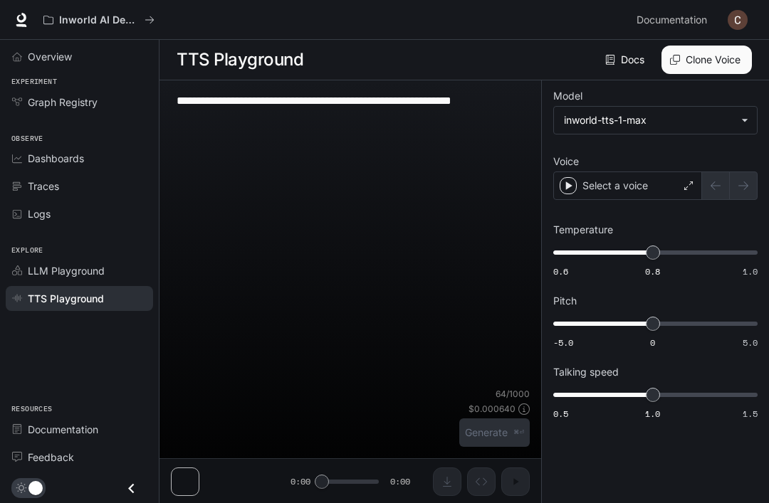 This screenshot has height=503, width=769. Describe the element at coordinates (39, 214) in the screenshot. I see `span: Logs` at that location.